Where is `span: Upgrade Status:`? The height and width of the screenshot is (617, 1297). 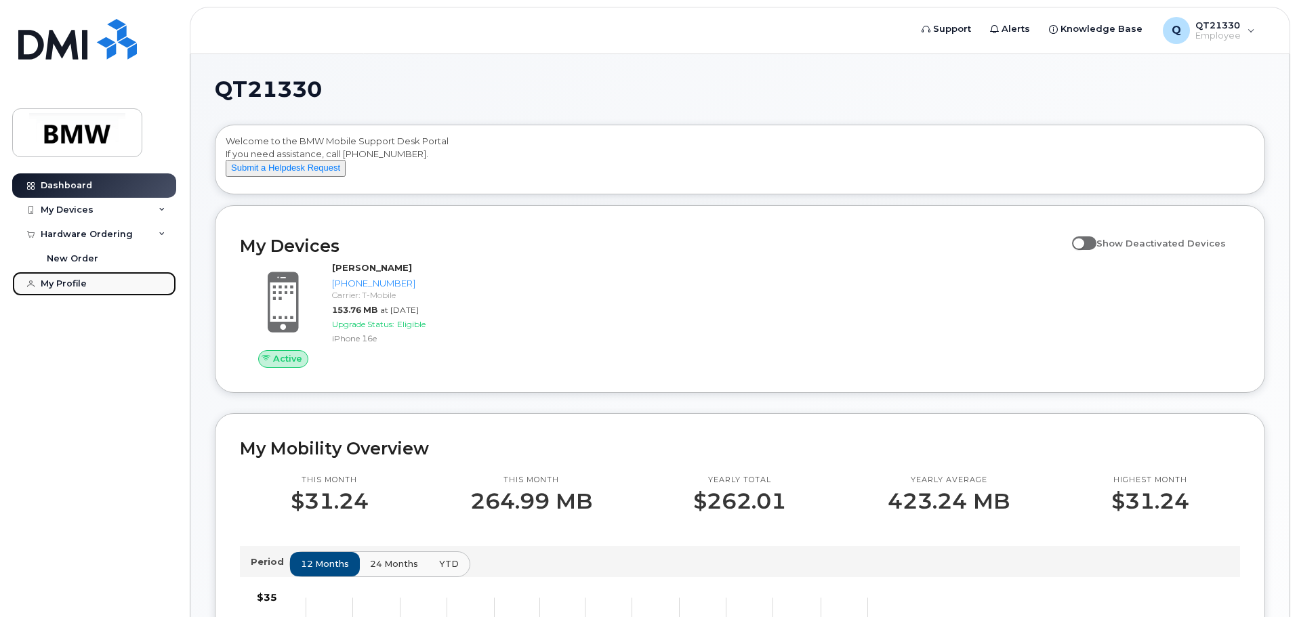
span: Upgrade Status: is located at coordinates (363, 324).